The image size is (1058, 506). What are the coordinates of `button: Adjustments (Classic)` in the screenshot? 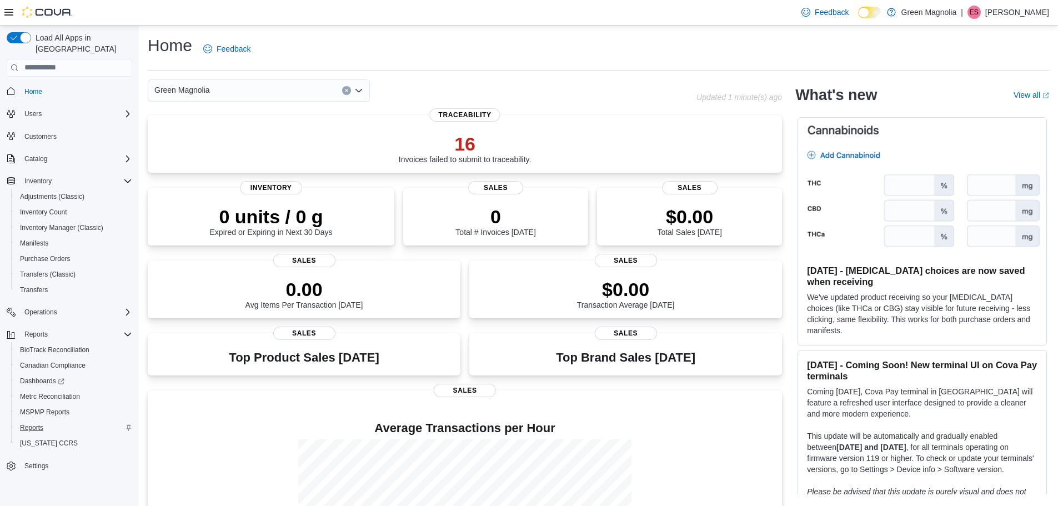 It's located at (74, 197).